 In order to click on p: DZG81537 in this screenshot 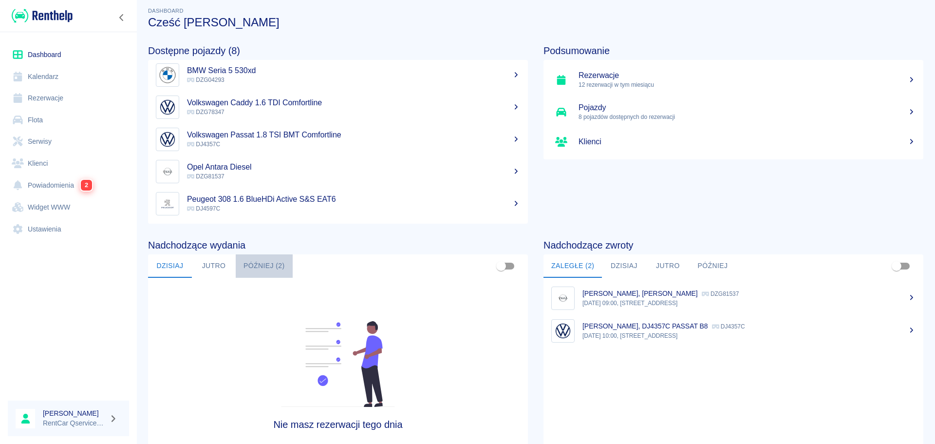, I will do `click(720, 294)`.